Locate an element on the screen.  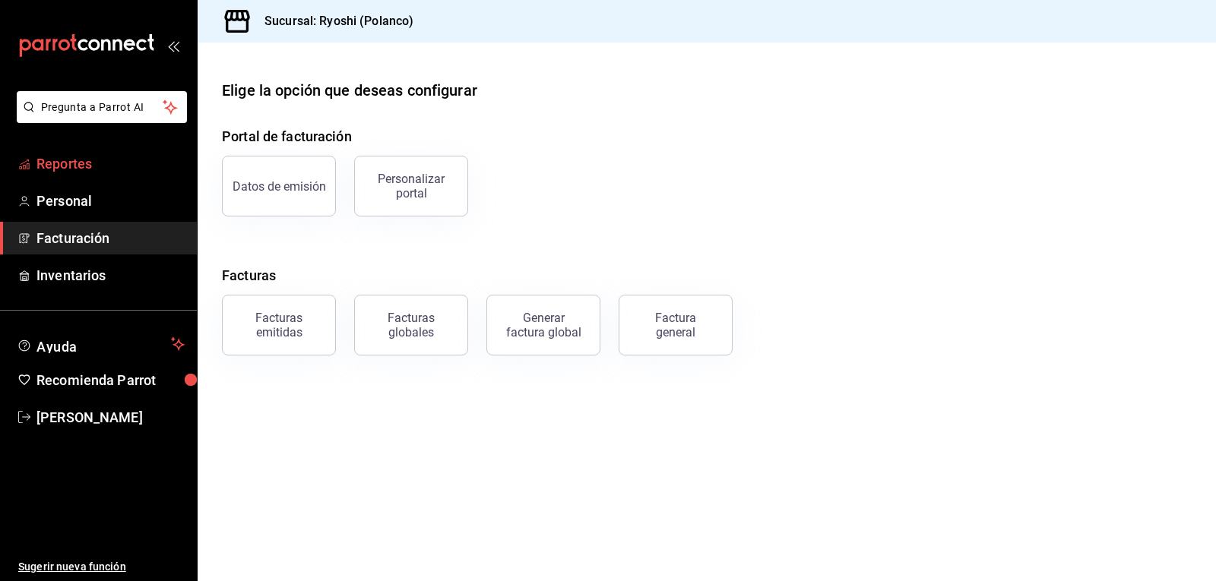
span: Facturación is located at coordinates (110, 238).